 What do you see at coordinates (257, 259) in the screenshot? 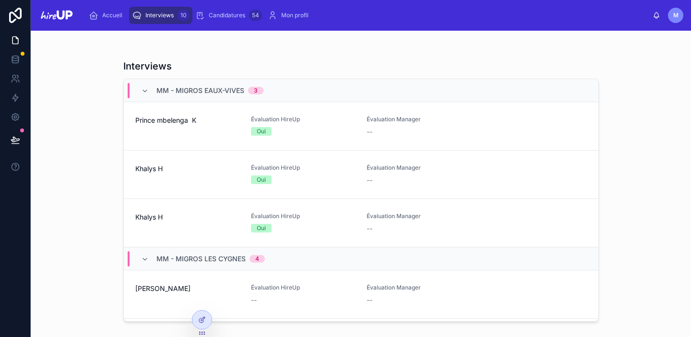
I see `div: 4` at bounding box center [257, 259].